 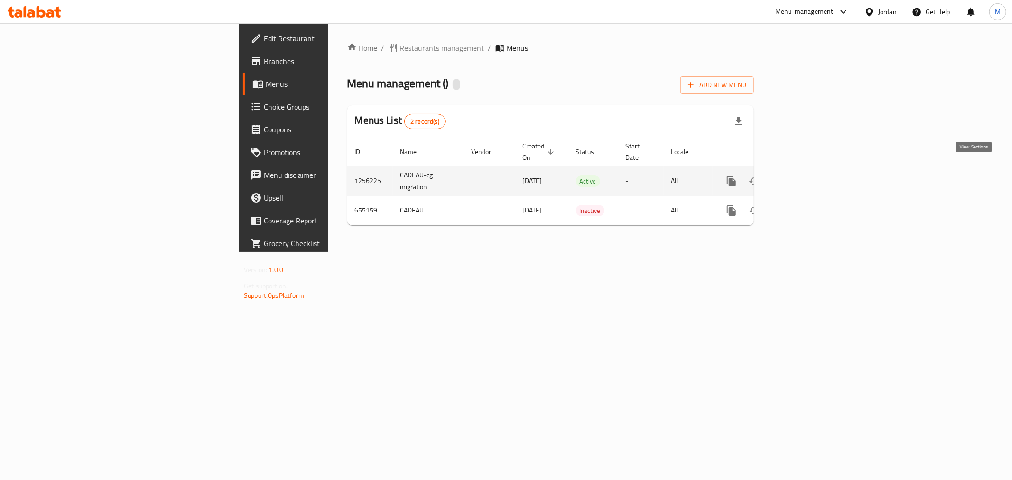 What do you see at coordinates (398, 83) in the screenshot?
I see `span: Menu management ( )` at bounding box center [398, 83].